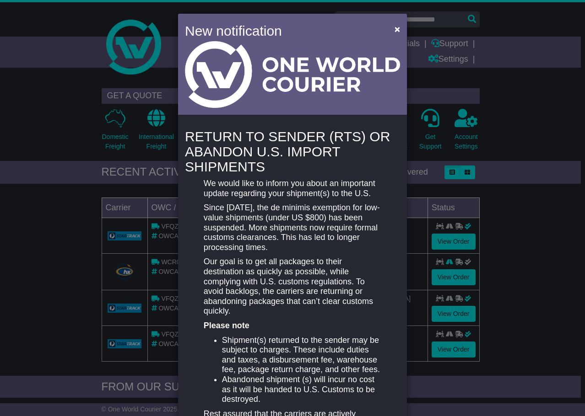  What do you see at coordinates (292, 188) in the screenshot?
I see `p: We would like to inform you about an important update regarding your shipment(s) to the U.S.` at bounding box center [292, 188].